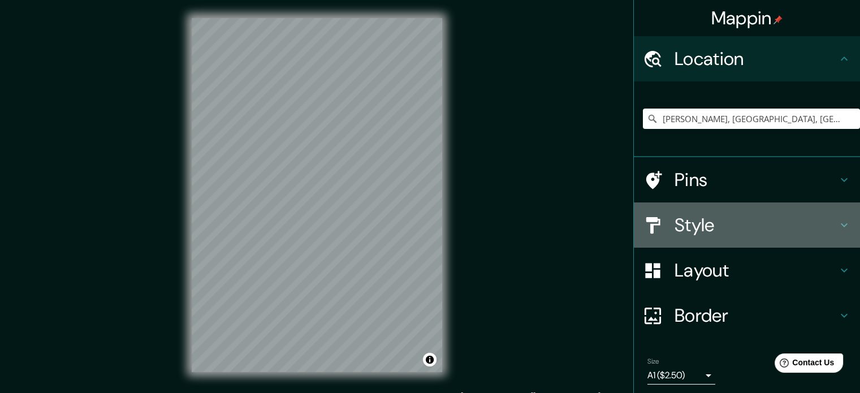 This screenshot has height=393, width=860. What do you see at coordinates (756, 225) in the screenshot?
I see `h4: Style` at bounding box center [756, 225].